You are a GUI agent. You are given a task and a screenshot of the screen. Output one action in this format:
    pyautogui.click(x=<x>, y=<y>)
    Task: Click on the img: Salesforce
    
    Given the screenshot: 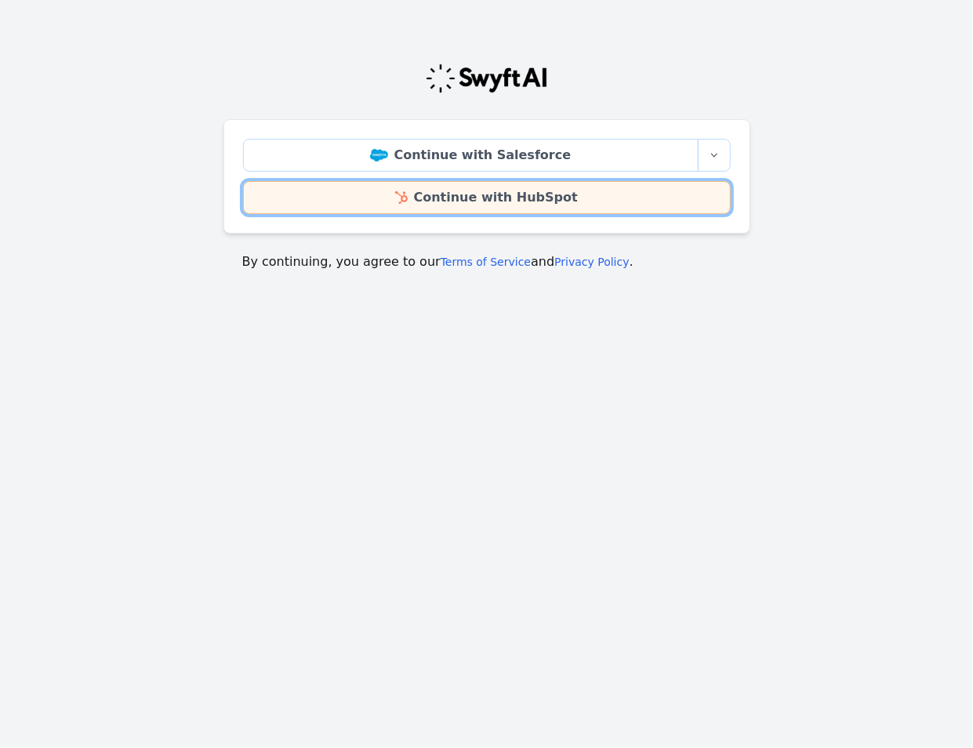 What is the action you would take?
    pyautogui.click(x=379, y=155)
    